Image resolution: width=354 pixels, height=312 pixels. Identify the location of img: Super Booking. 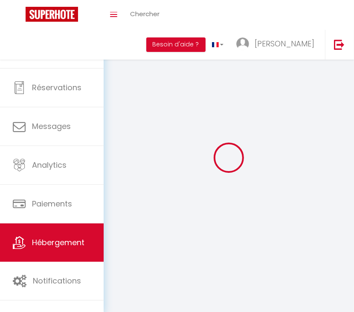
(52, 14).